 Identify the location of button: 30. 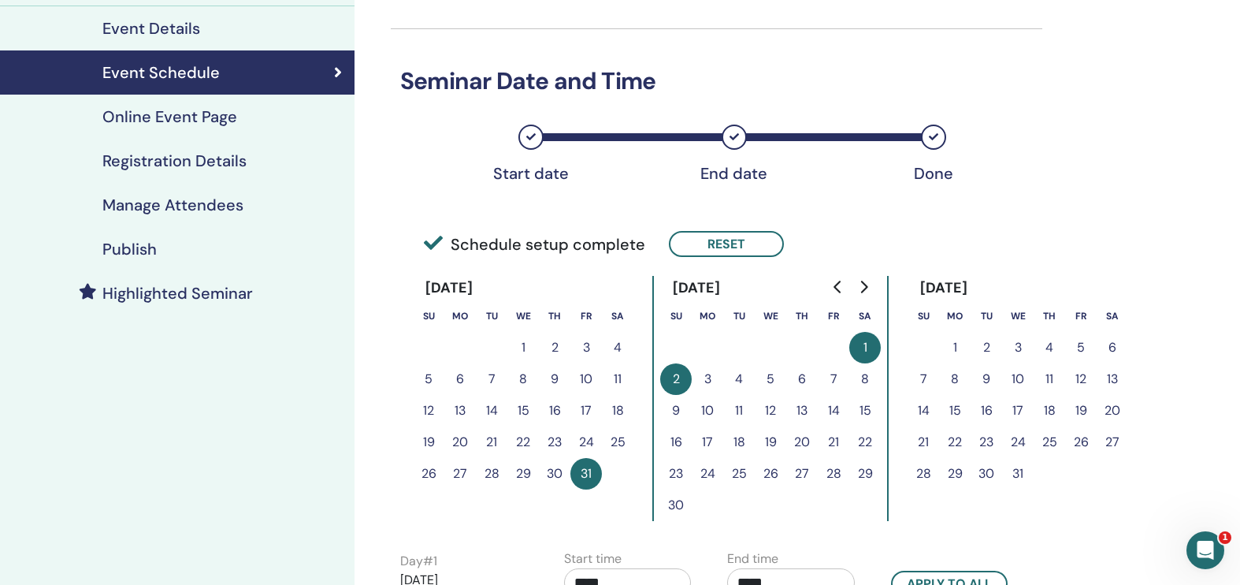
(555, 474).